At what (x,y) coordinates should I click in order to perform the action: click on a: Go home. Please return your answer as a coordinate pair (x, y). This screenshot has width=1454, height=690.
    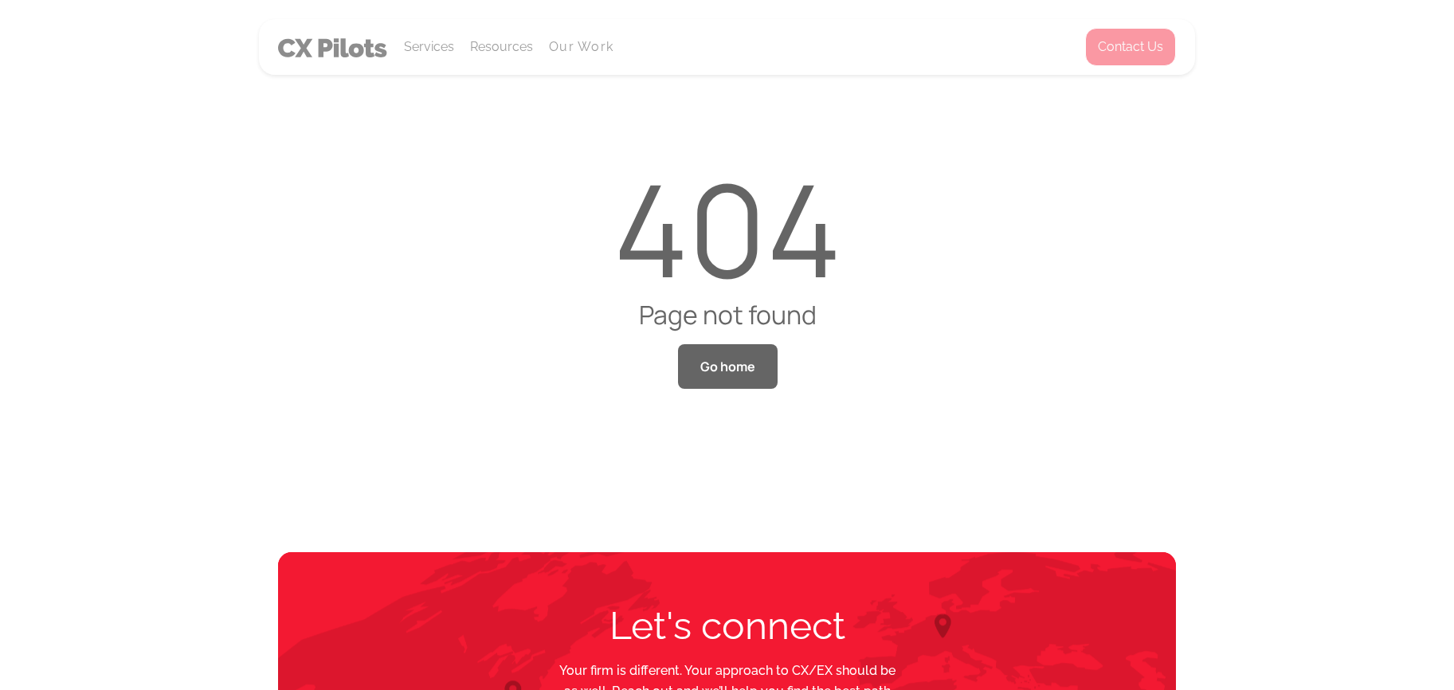
    Looking at the image, I should click on (726, 366).